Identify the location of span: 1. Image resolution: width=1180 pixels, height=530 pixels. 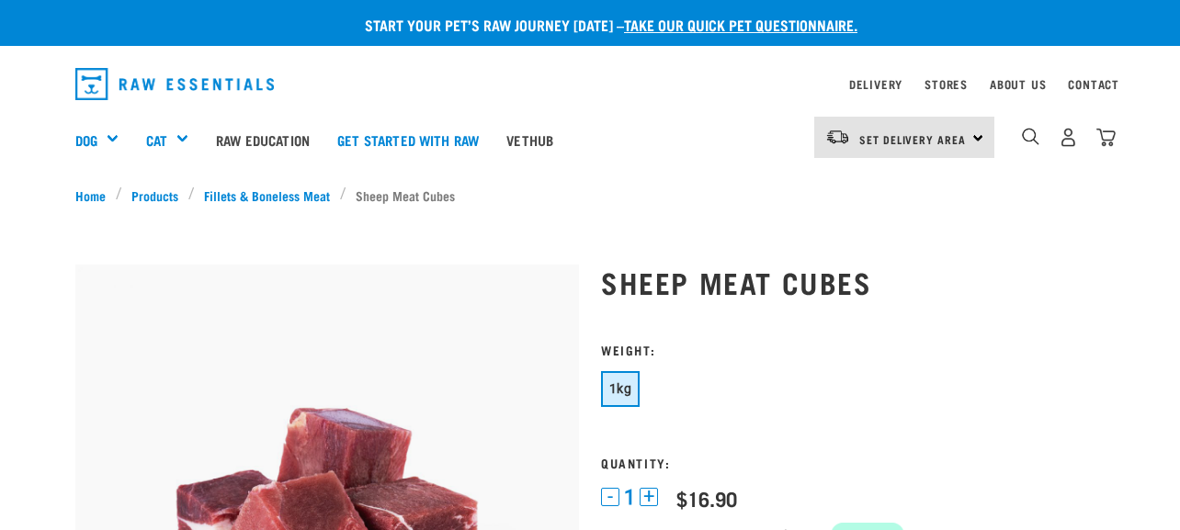
(630, 497).